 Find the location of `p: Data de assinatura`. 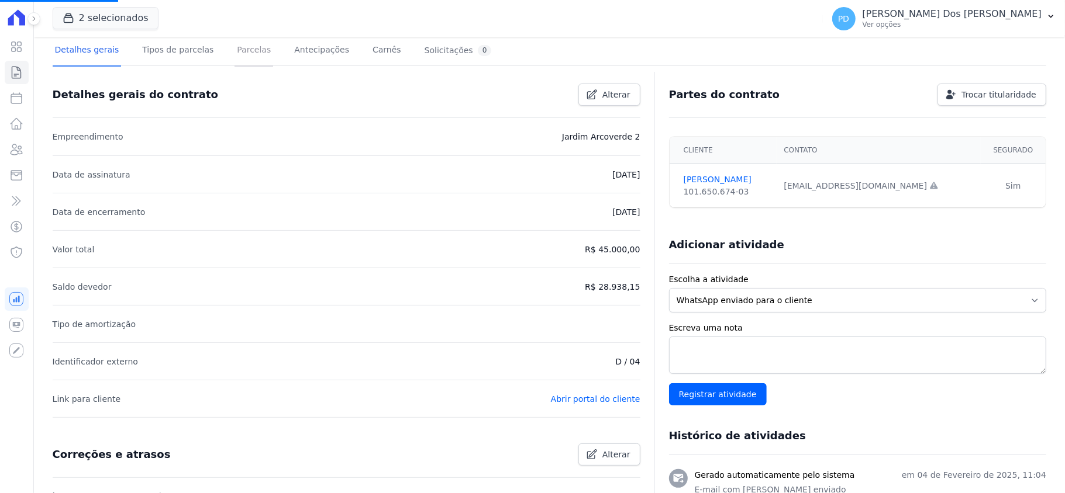

p: Data de assinatura is located at coordinates (91, 175).